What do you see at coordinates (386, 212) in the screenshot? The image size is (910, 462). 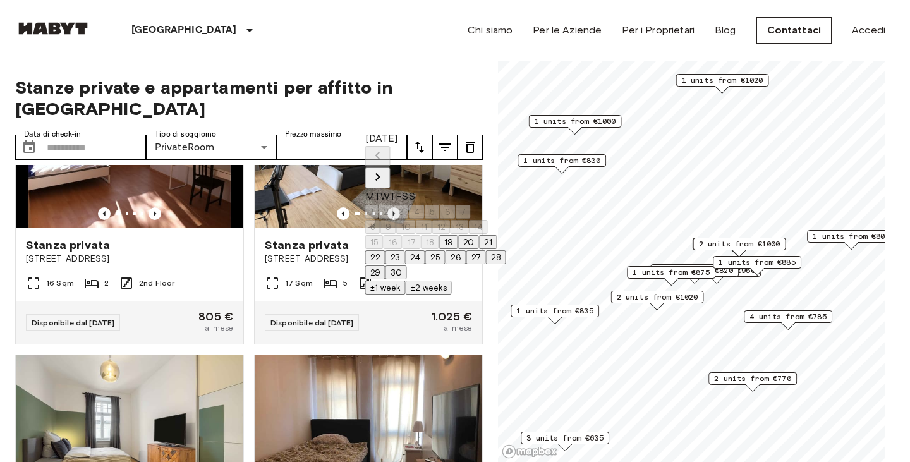 I see `button: 2` at bounding box center [386, 212].